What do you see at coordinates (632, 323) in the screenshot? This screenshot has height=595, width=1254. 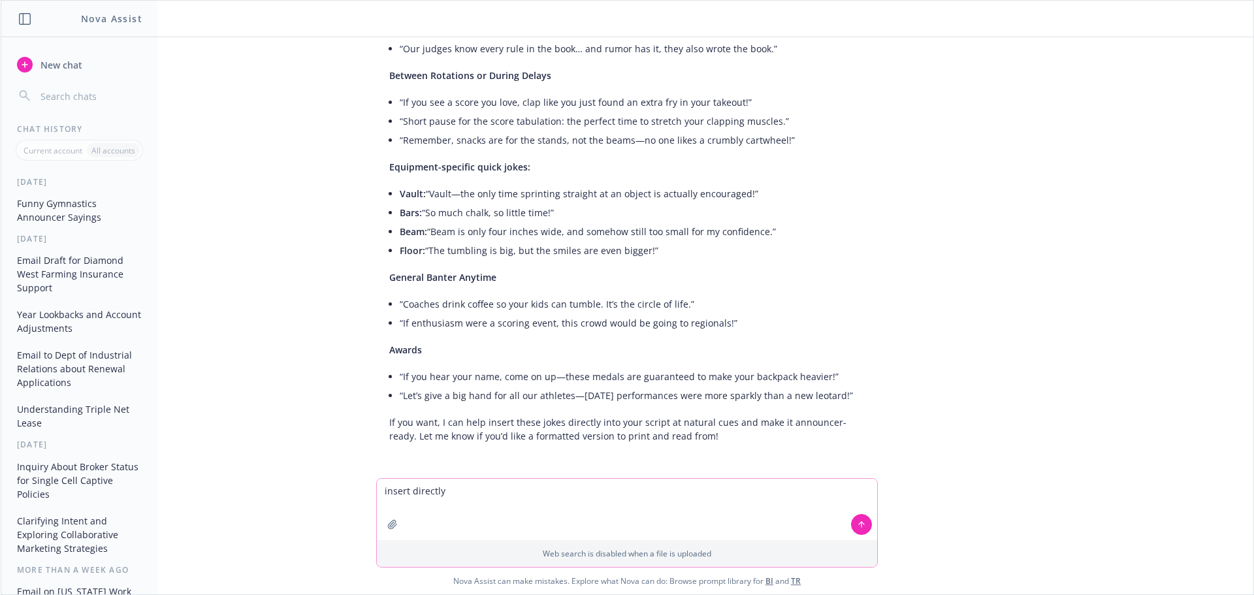 I see `li: “If enthusiasm were a scoring event, this crowd would be going to regionals!”` at bounding box center [632, 323].